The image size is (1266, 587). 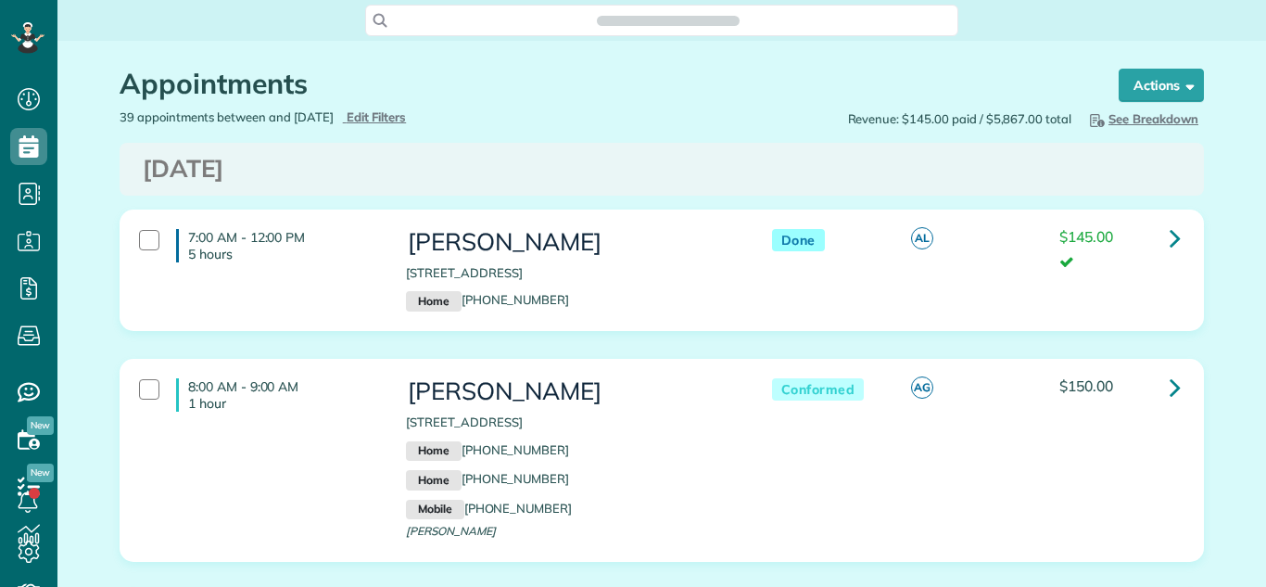 What do you see at coordinates (922, 238) in the screenshot?
I see `span: AL` at bounding box center [922, 238].